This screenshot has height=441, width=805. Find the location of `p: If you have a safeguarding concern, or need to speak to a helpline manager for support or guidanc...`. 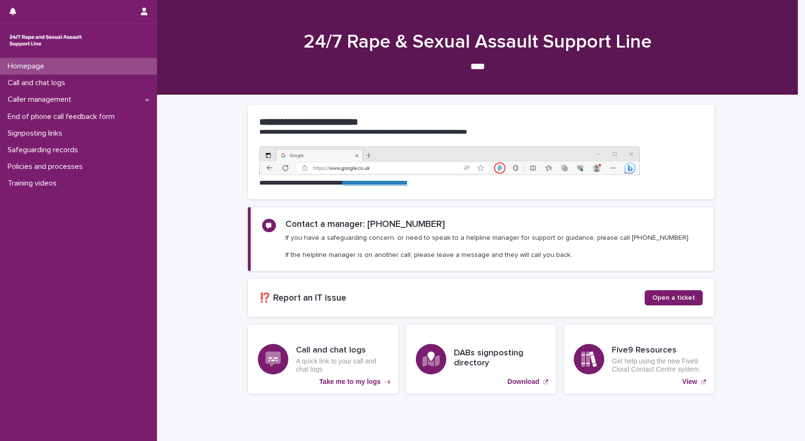

p: If you have a safeguarding concern, or need to speak to a helpline manager for support or guidanc... is located at coordinates (488, 247).